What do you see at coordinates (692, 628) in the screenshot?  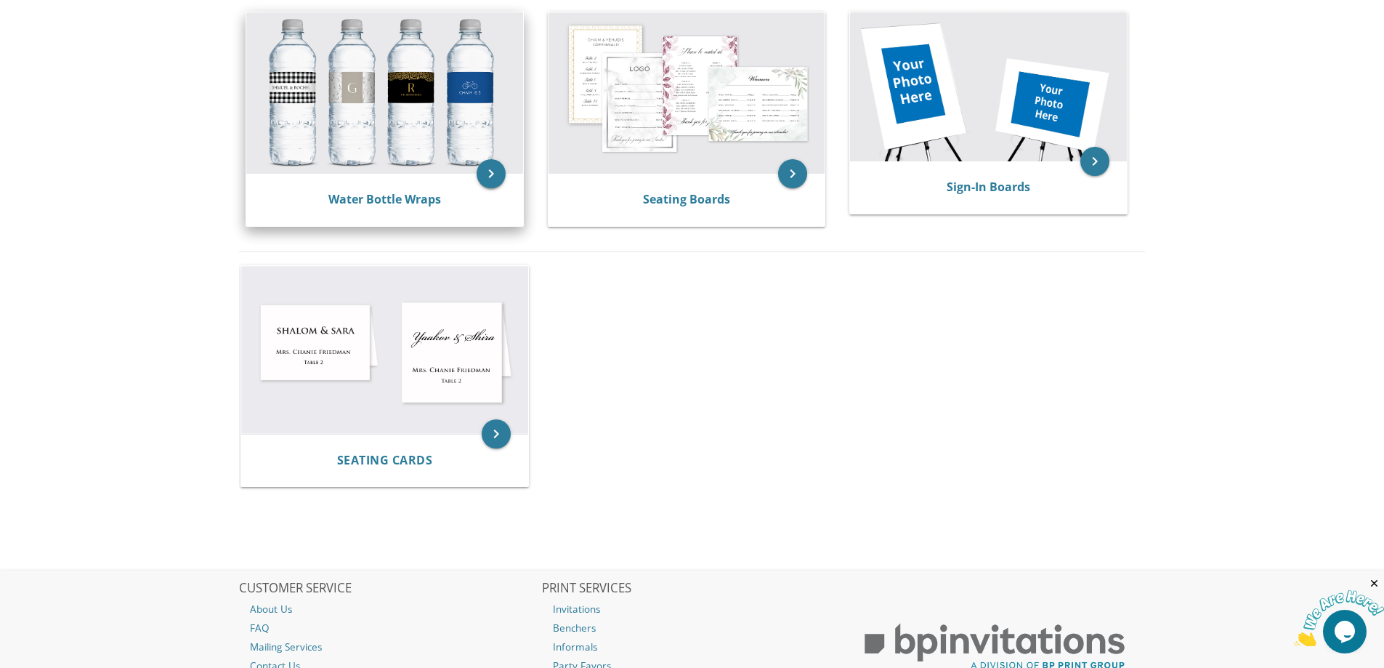 I see `a: Benchers` at bounding box center [692, 628].